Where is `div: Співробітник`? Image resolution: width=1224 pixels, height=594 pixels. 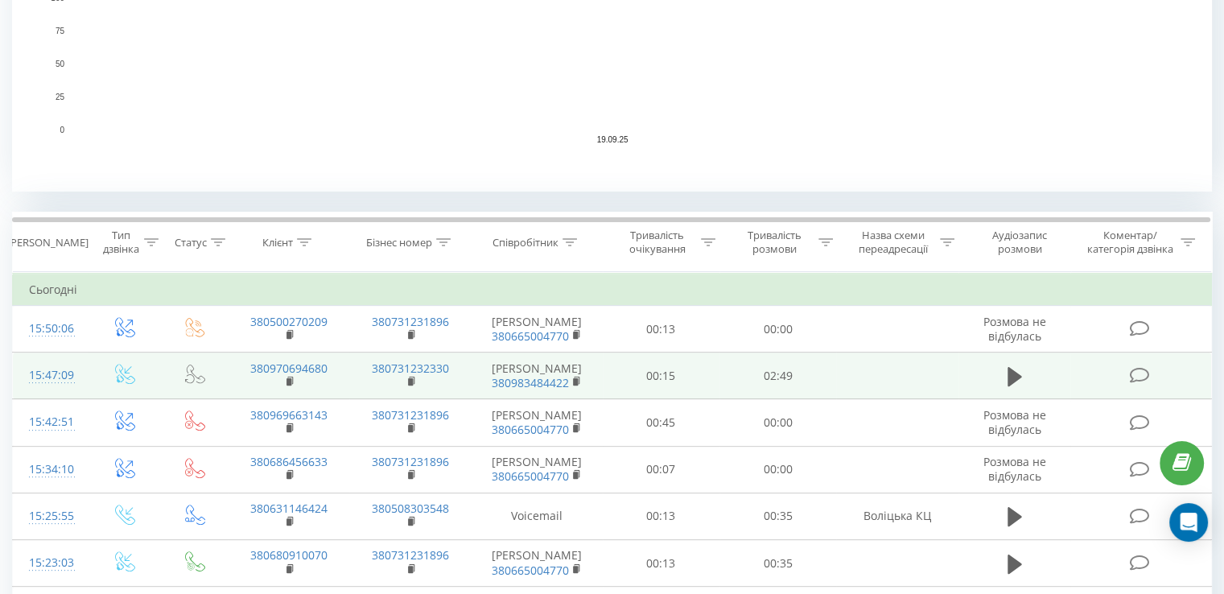 div: Співробітник is located at coordinates (526, 242).